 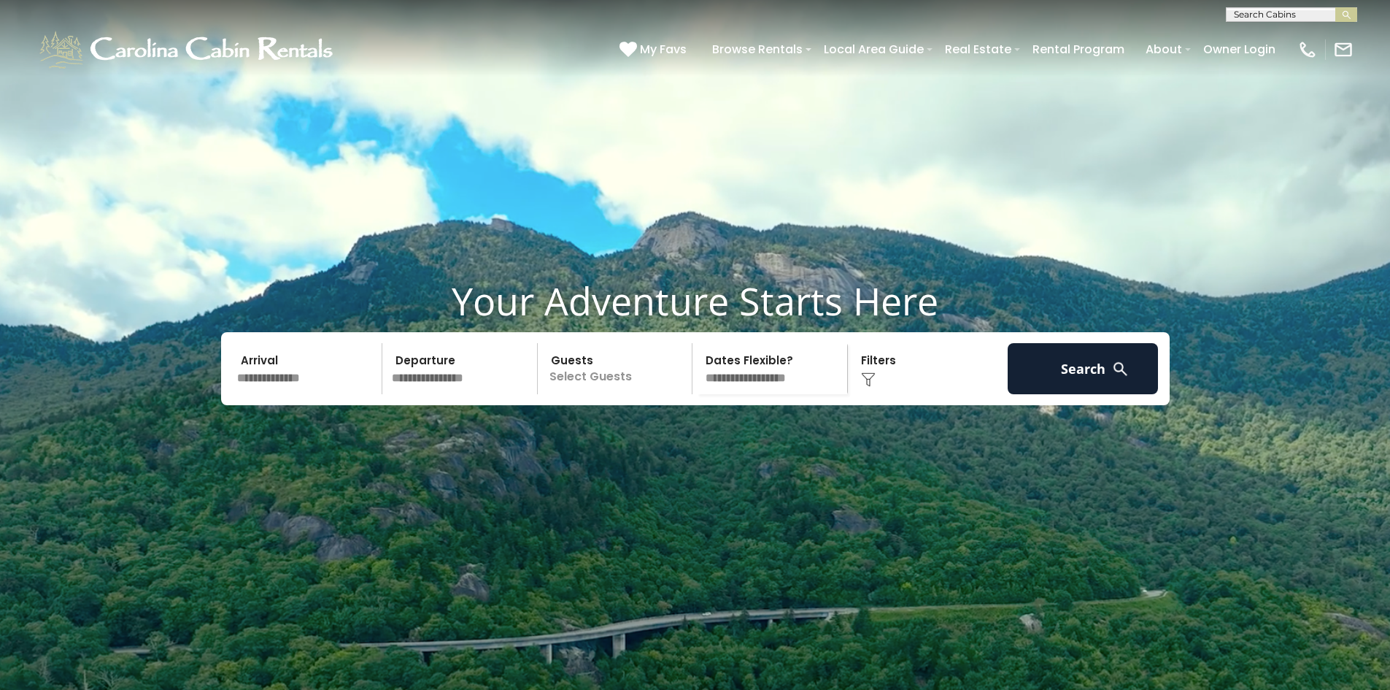 What do you see at coordinates (1079, 49) in the screenshot?
I see `a: Rental Program` at bounding box center [1079, 49].